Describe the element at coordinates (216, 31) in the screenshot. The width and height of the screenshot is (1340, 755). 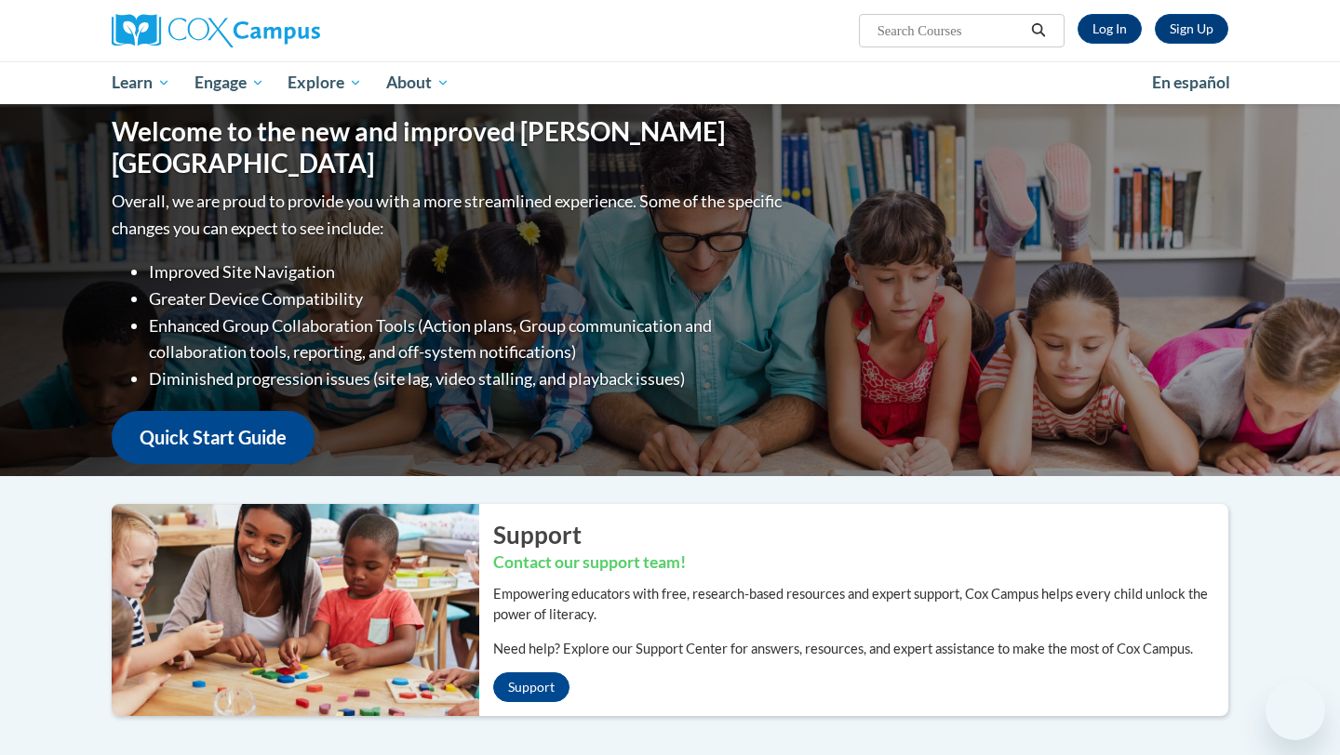
I see `img: Cox Campus` at that location.